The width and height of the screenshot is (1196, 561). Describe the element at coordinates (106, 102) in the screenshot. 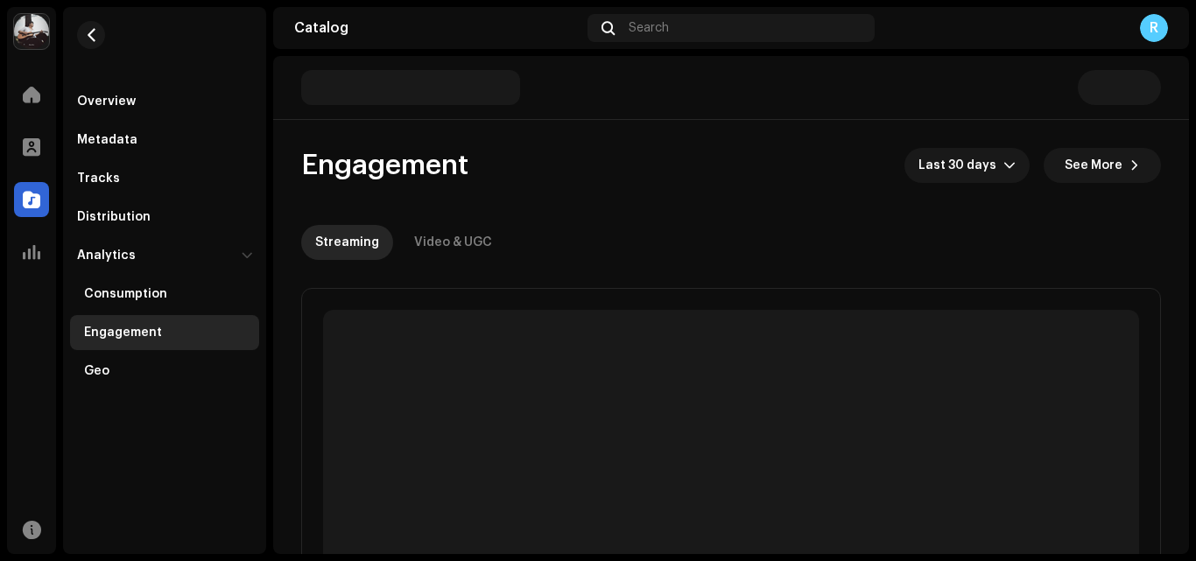

I see `div: Overview` at that location.